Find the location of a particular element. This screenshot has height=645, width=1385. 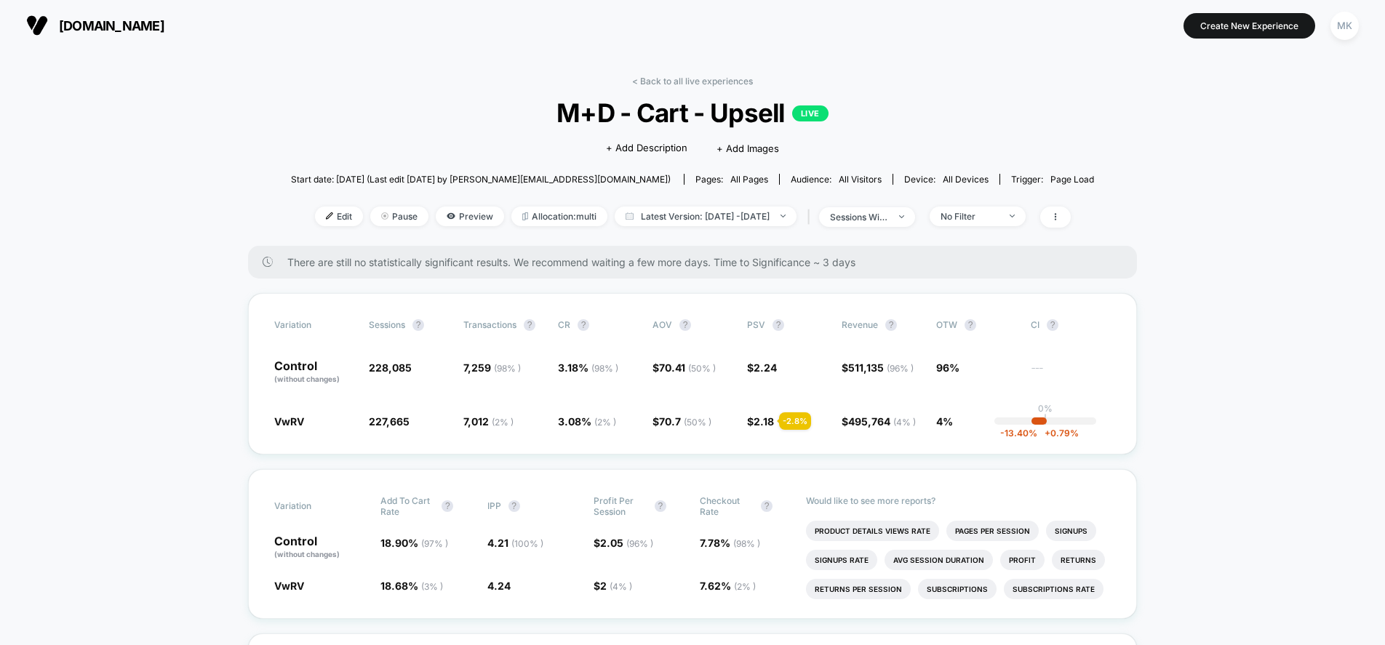

span: 495,764 is located at coordinates (882, 421).